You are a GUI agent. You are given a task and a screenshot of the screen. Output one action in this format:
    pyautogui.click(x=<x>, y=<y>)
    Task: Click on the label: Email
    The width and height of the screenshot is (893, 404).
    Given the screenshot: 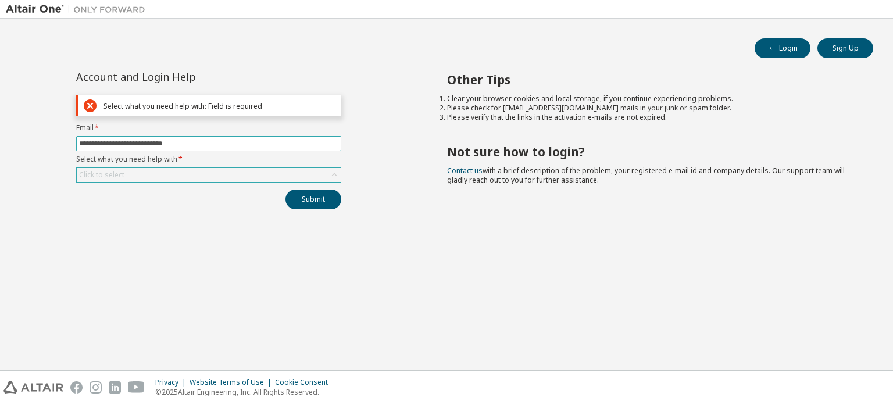 What is the action you would take?
    pyautogui.click(x=209, y=128)
    